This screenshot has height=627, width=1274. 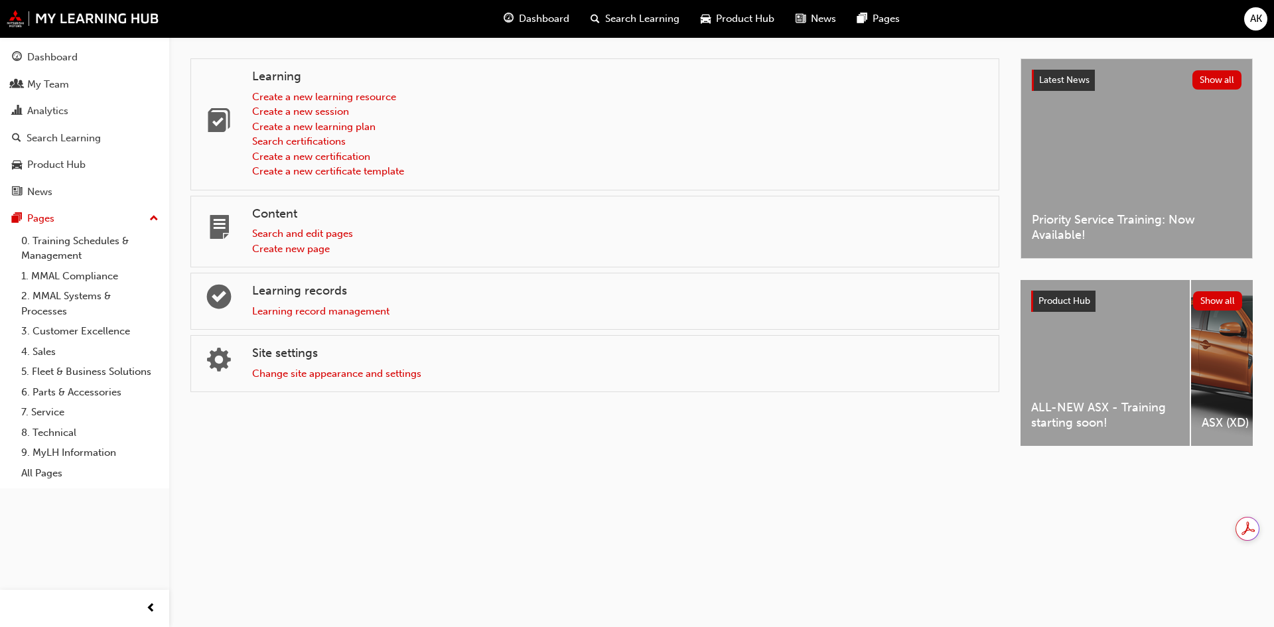 What do you see at coordinates (84, 218) in the screenshot?
I see `button: Pages` at bounding box center [84, 218].